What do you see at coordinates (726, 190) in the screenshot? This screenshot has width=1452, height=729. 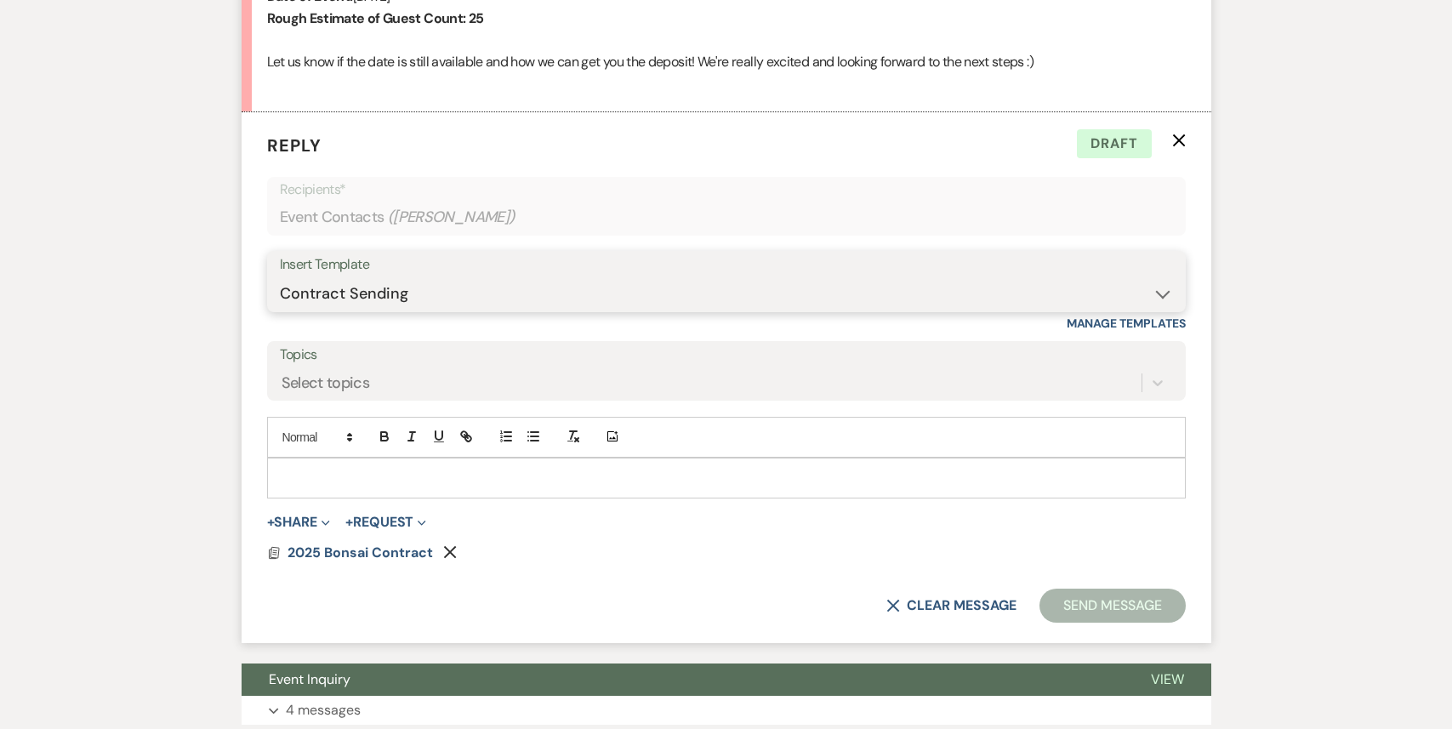 I see `p: Recipients*` at bounding box center [726, 190].